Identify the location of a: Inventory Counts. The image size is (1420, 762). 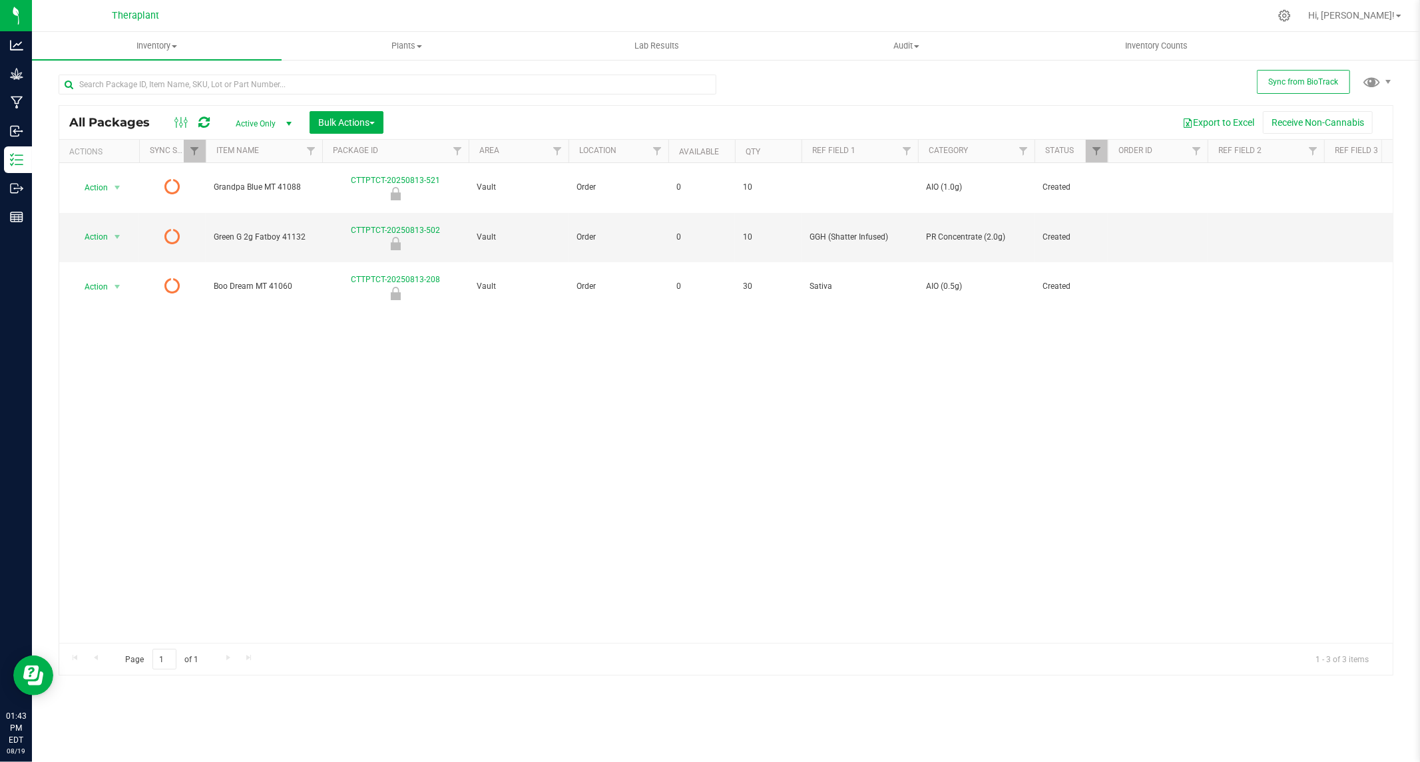
(1156, 46).